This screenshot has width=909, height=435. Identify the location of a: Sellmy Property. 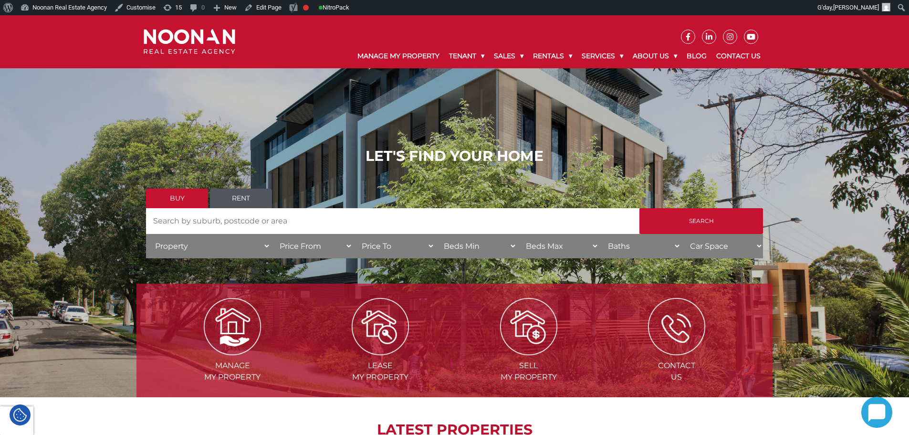
(529, 351).